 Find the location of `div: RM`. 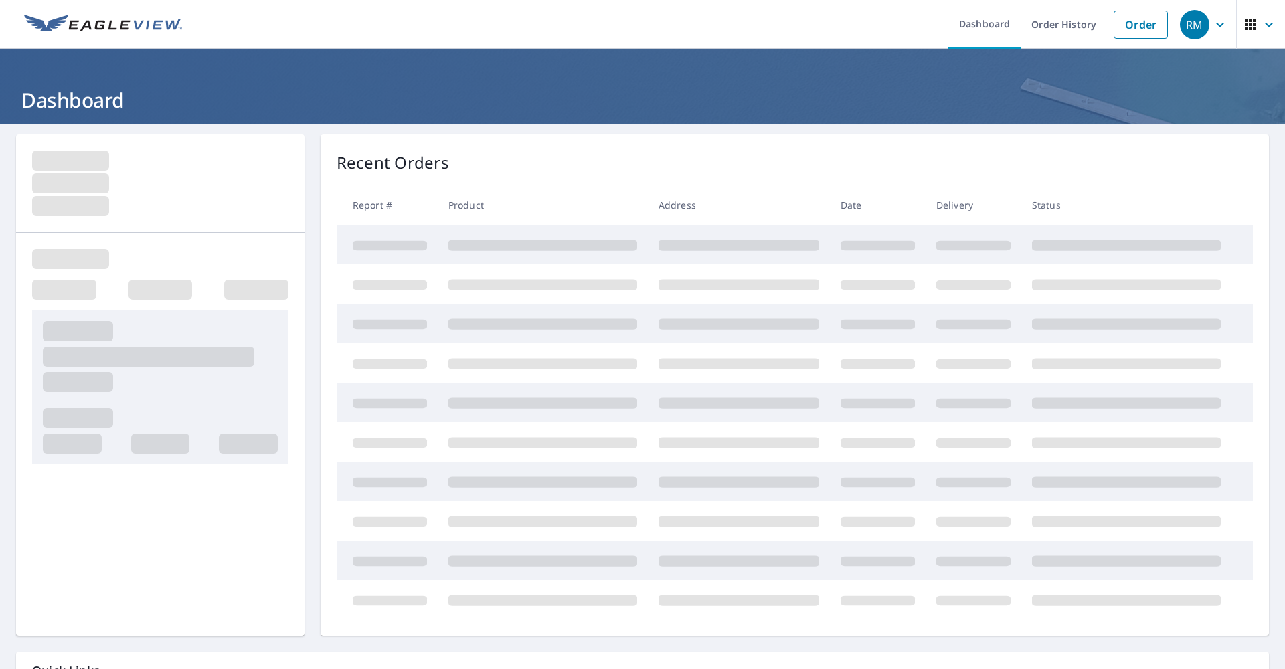

div: RM is located at coordinates (1194, 25).